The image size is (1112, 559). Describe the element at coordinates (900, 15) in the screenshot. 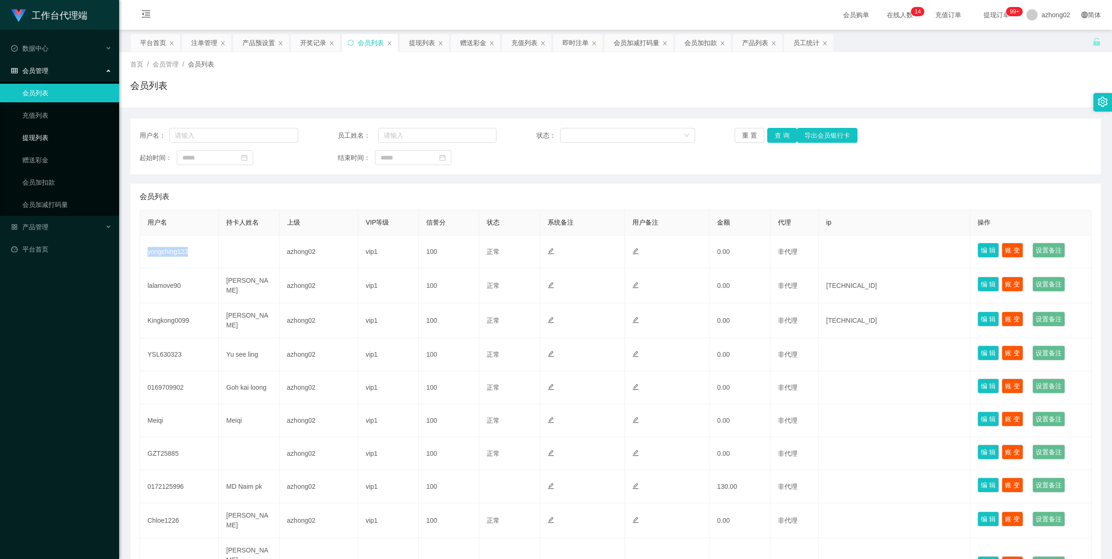

I see `span: 在线人数` at that location.